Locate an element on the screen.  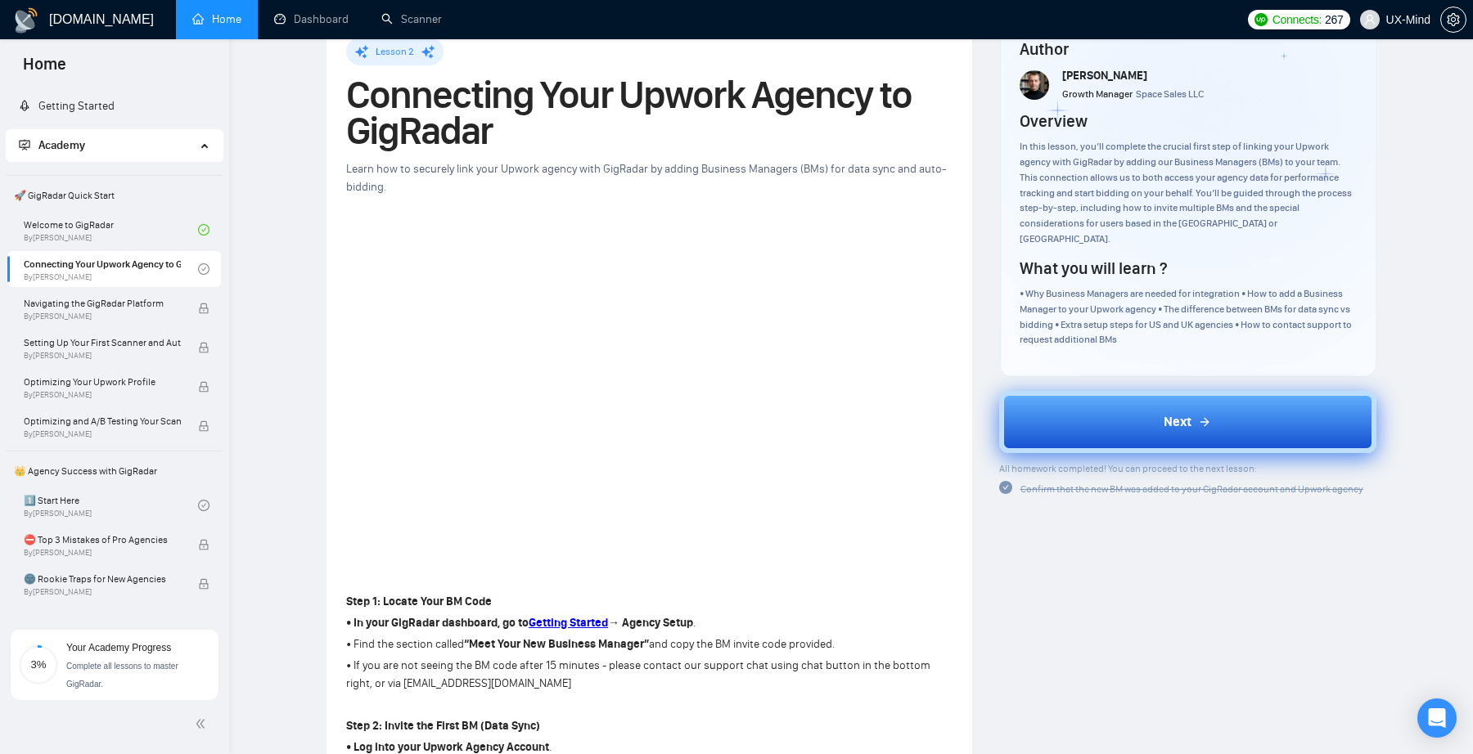
span: user is located at coordinates (1370, 20).